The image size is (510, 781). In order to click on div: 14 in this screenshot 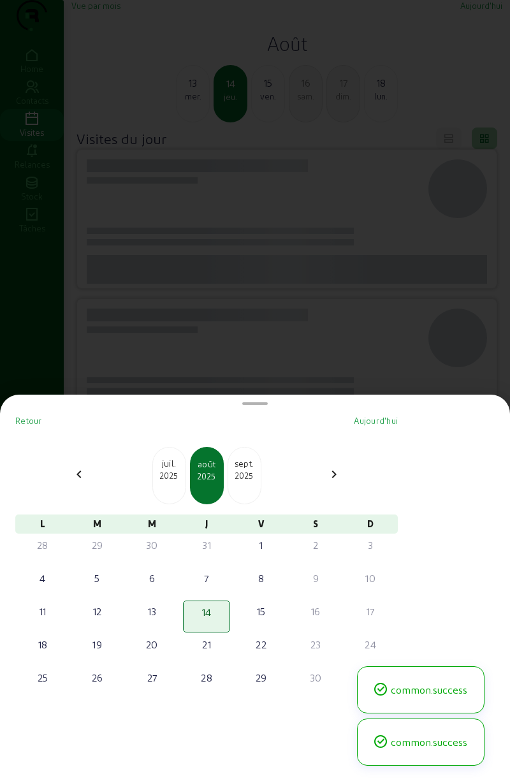, I will do `click(207, 612)`.